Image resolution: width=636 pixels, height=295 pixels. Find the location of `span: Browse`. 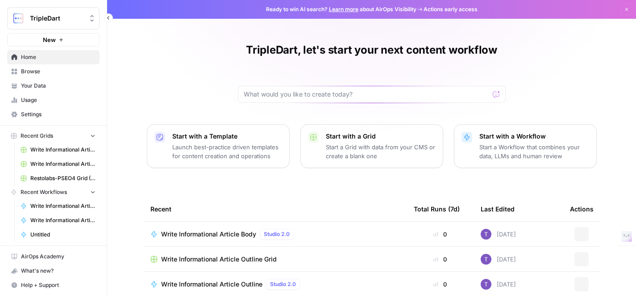

span: Browse is located at coordinates (58, 71).